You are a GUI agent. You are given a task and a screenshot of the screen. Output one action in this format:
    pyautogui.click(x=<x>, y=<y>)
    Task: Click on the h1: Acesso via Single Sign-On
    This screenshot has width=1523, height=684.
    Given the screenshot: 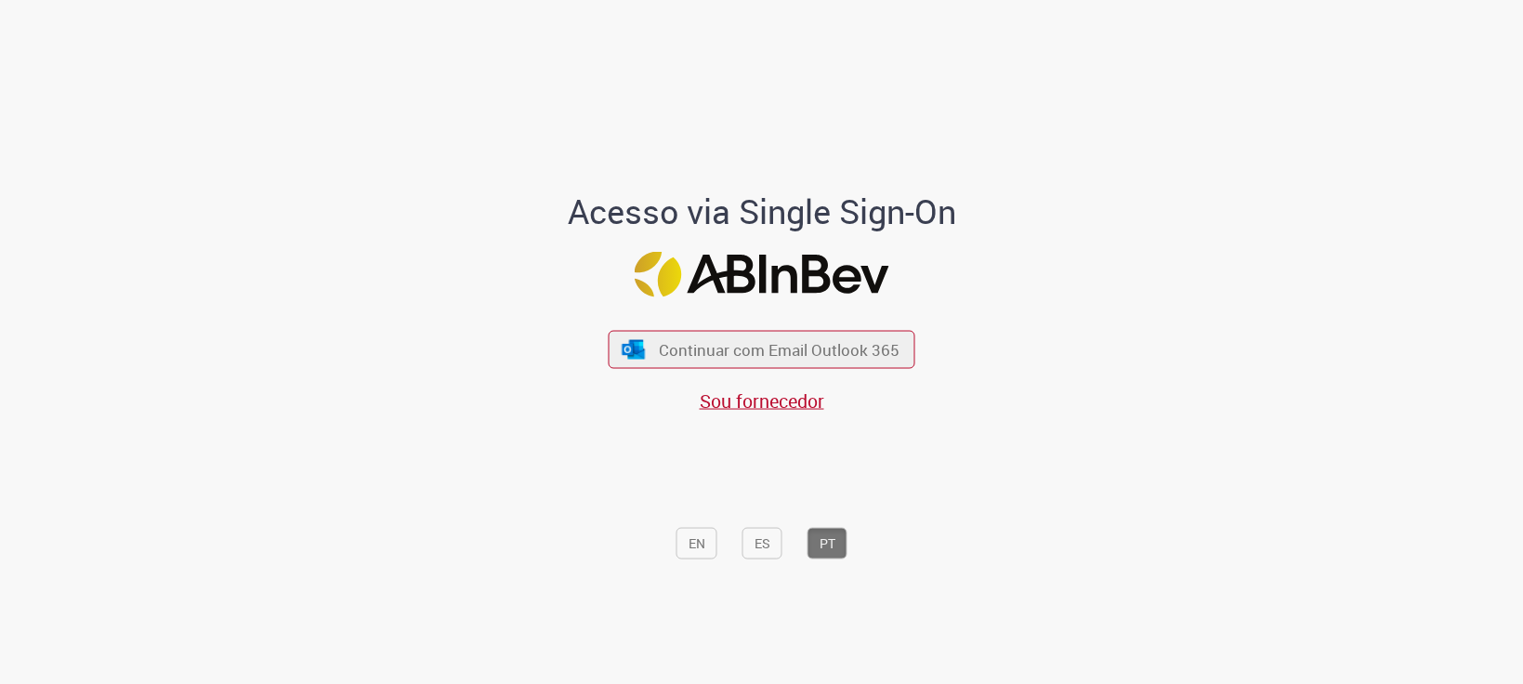 What is the action you would take?
    pyautogui.click(x=761, y=211)
    